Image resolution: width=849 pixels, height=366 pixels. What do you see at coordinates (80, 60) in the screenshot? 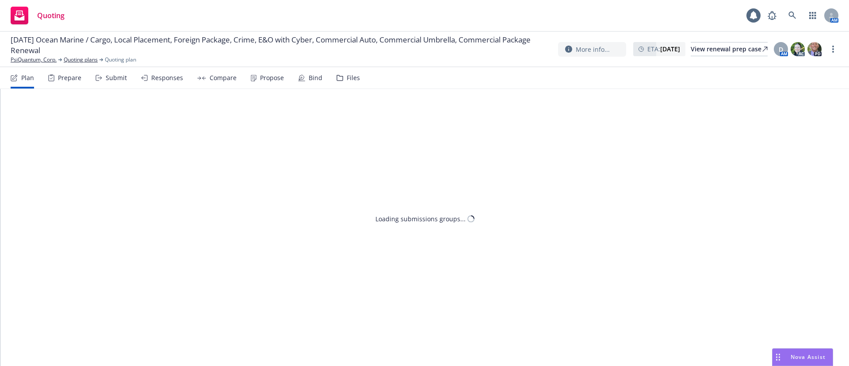
I see `a: Quoting plans` at bounding box center [80, 60].